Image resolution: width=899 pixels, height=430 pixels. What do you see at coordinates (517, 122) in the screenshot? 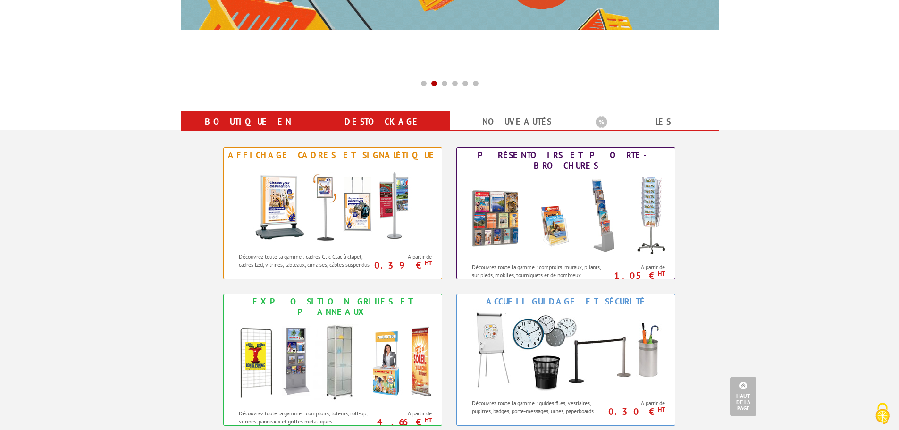
I see `a: nouveautés` at bounding box center [517, 122].